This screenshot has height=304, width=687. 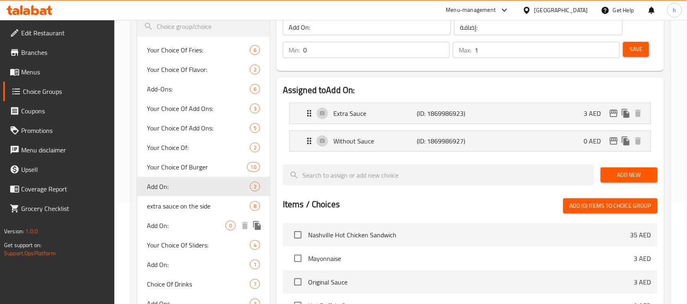 What do you see at coordinates (204, 70) in the screenshot?
I see `div: Your Choice Of Flavor:2` at bounding box center [204, 70].